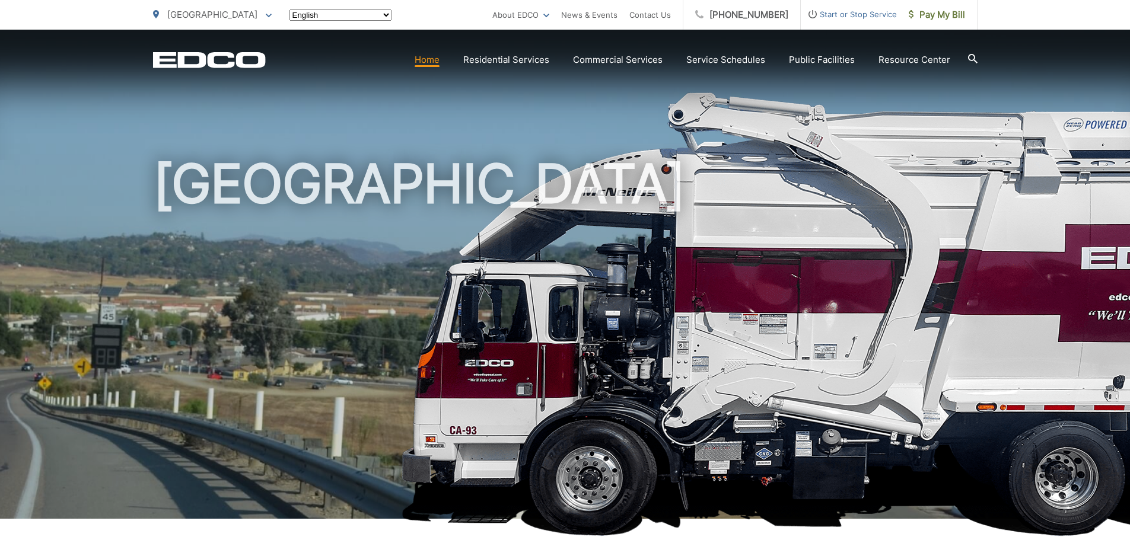  Describe the element at coordinates (618, 60) in the screenshot. I see `a: Commercial Services` at that location.